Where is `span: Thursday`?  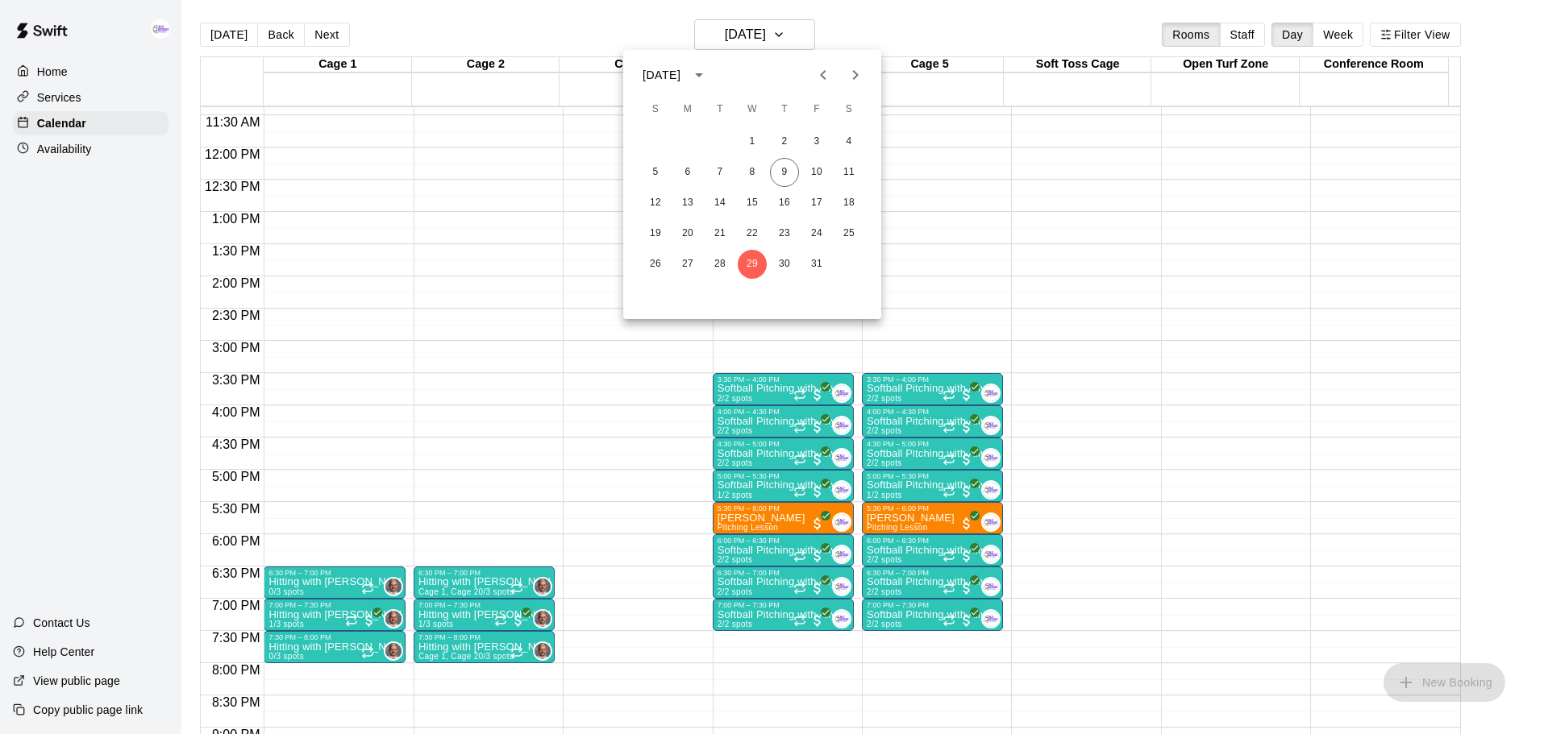 span: Thursday is located at coordinates (784, 110).